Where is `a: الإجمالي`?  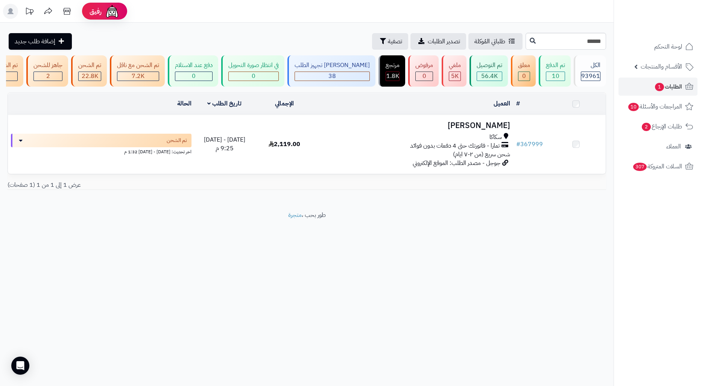 a: الإجمالي is located at coordinates (284, 103).